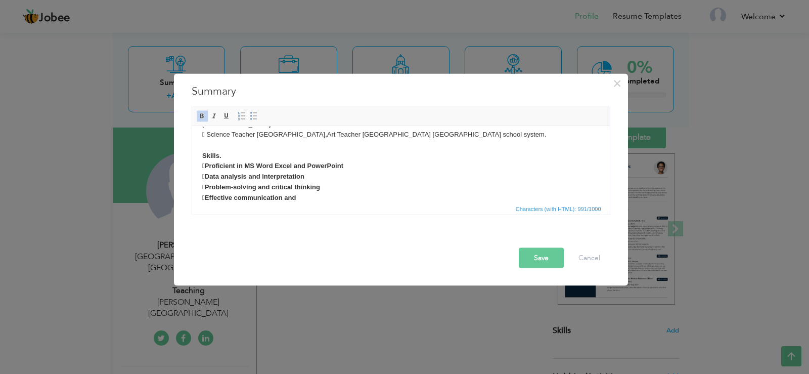 This screenshot has width=809, height=374. What do you see at coordinates (242, 116) in the screenshot?
I see `a: Insert/Remove Numbered List` at bounding box center [242, 116].